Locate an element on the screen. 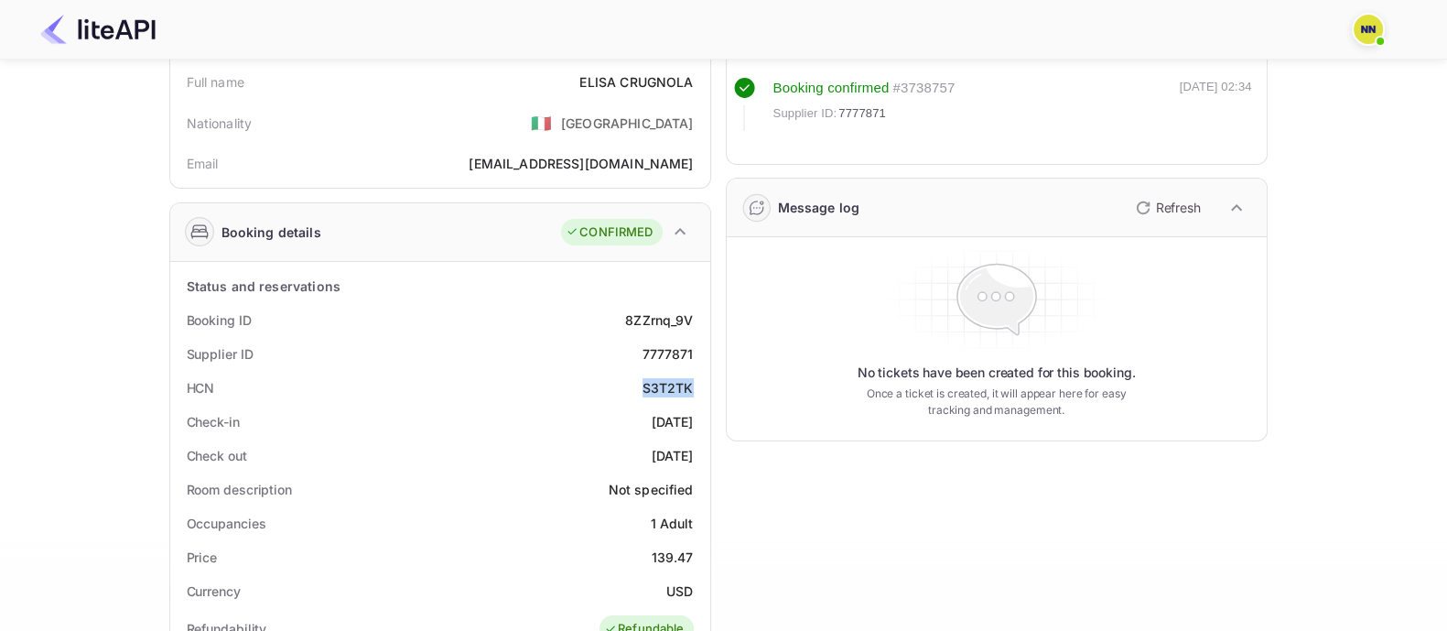 This screenshot has width=1447, height=631. div: # 3738757 is located at coordinates (923, 88).